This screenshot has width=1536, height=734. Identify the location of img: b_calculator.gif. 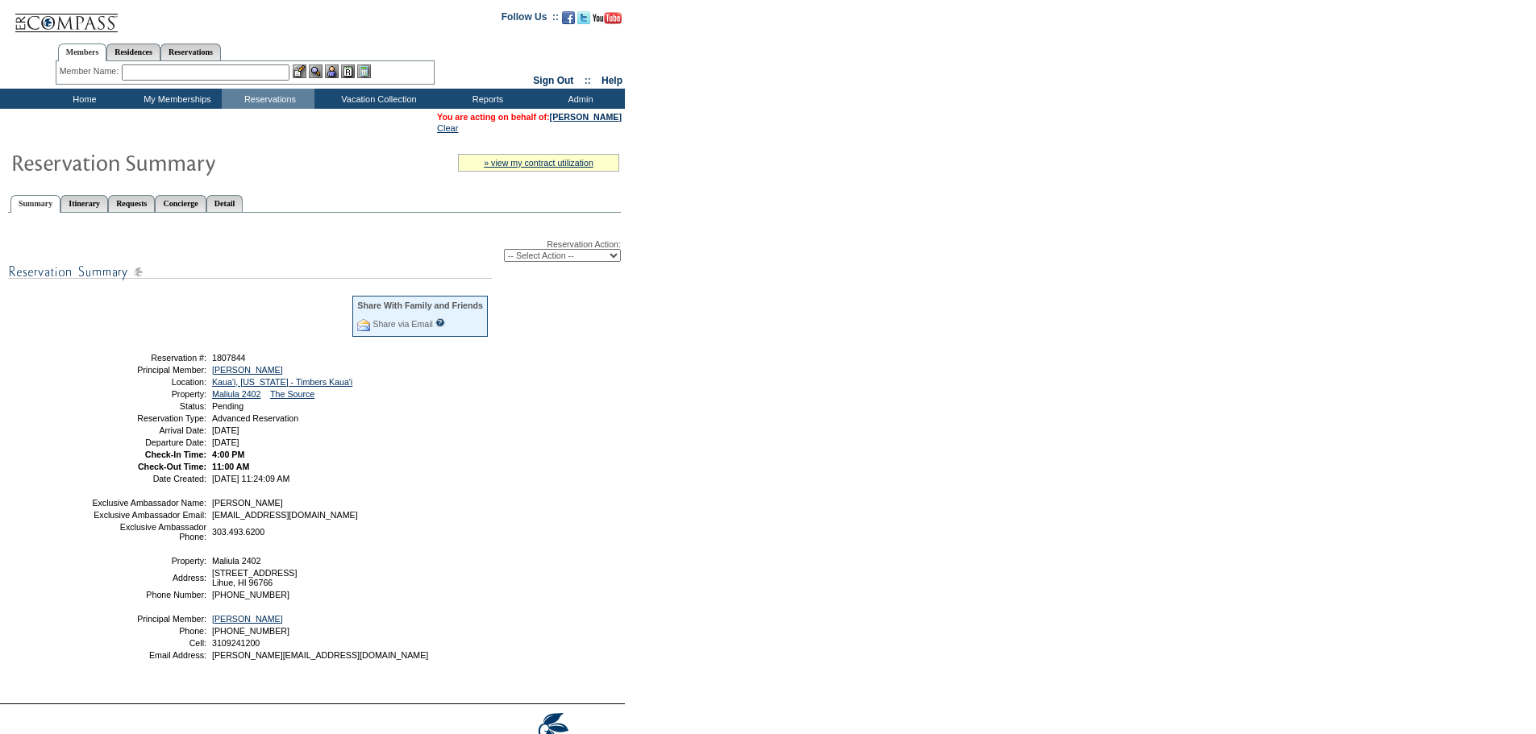
(364, 71).